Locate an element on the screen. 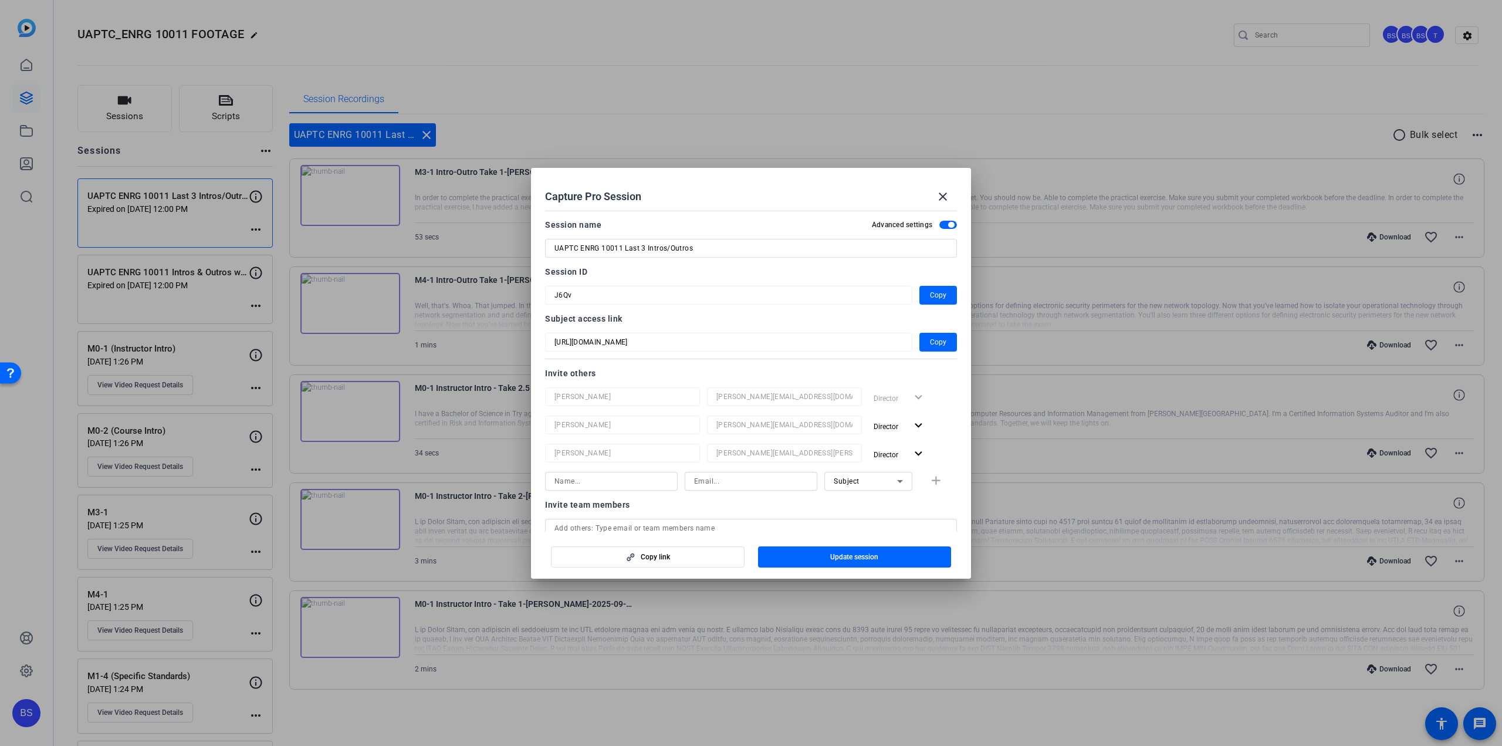 This screenshot has width=1502, height=746. input: Enter Session Name is located at coordinates (751, 248).